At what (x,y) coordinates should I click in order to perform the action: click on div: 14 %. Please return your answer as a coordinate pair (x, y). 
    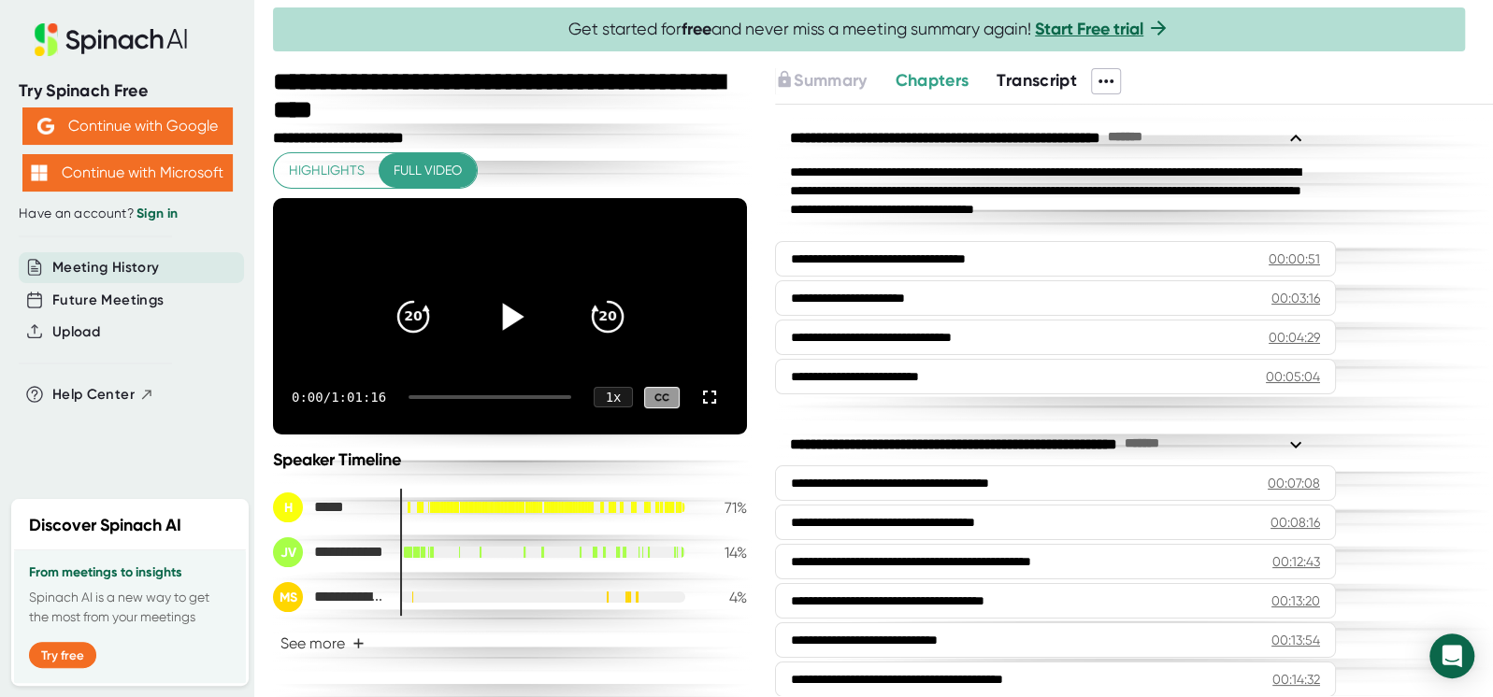
    Looking at the image, I should click on (724, 553).